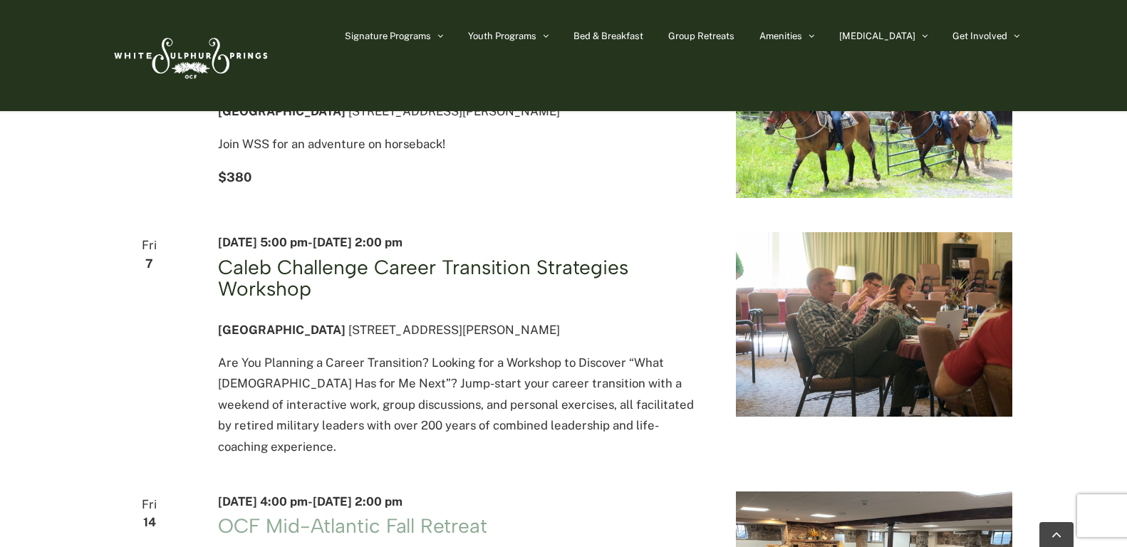 The height and width of the screenshot is (547, 1127). What do you see at coordinates (459, 144) in the screenshot?
I see `p: Join WSS for an adventure on horseback!` at bounding box center [459, 144].